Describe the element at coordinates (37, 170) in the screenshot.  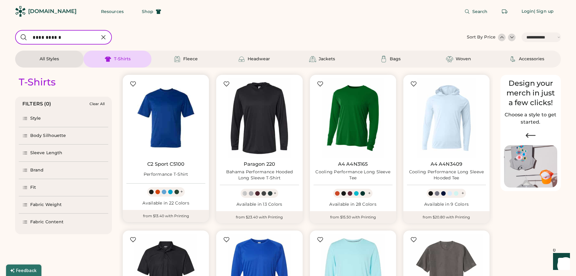
I see `div: Brand` at that location.